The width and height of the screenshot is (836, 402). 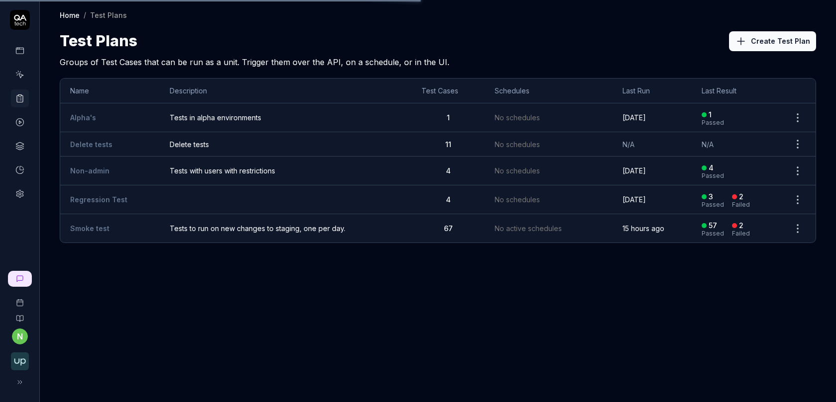 I want to click on th: Test Cases, so click(x=448, y=91).